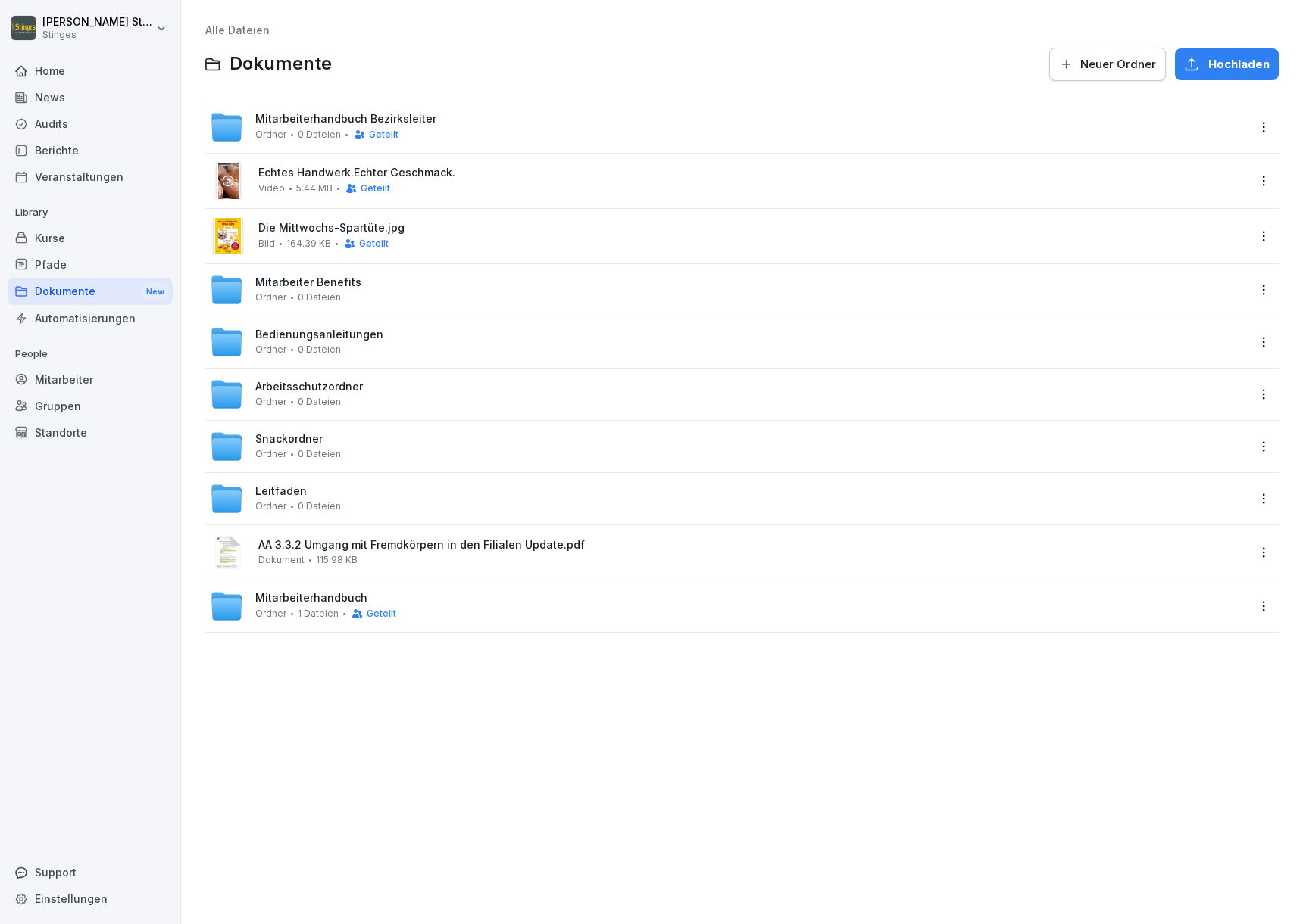 This screenshot has height=924, width=1303. I want to click on button: Neuer Ordner, so click(1107, 64).